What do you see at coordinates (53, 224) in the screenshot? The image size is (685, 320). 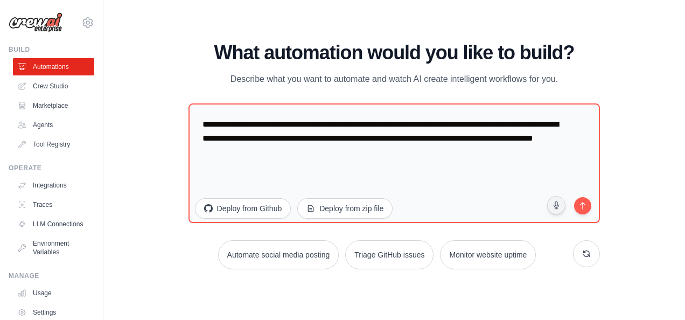 I see `a: LLM Connections` at bounding box center [53, 224].